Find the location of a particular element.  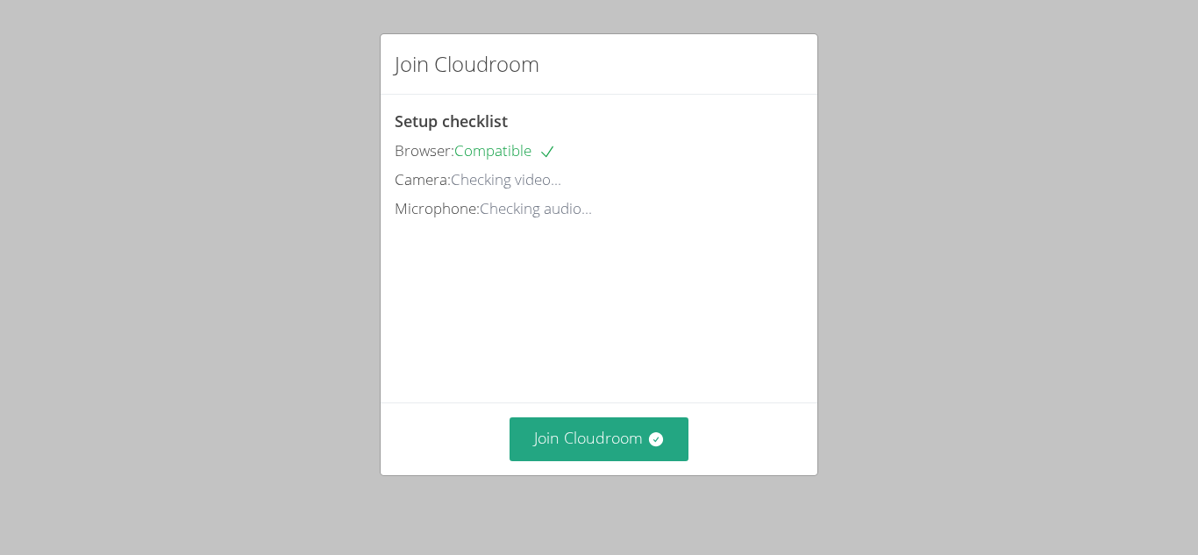

span: Browser: is located at coordinates (424, 150).